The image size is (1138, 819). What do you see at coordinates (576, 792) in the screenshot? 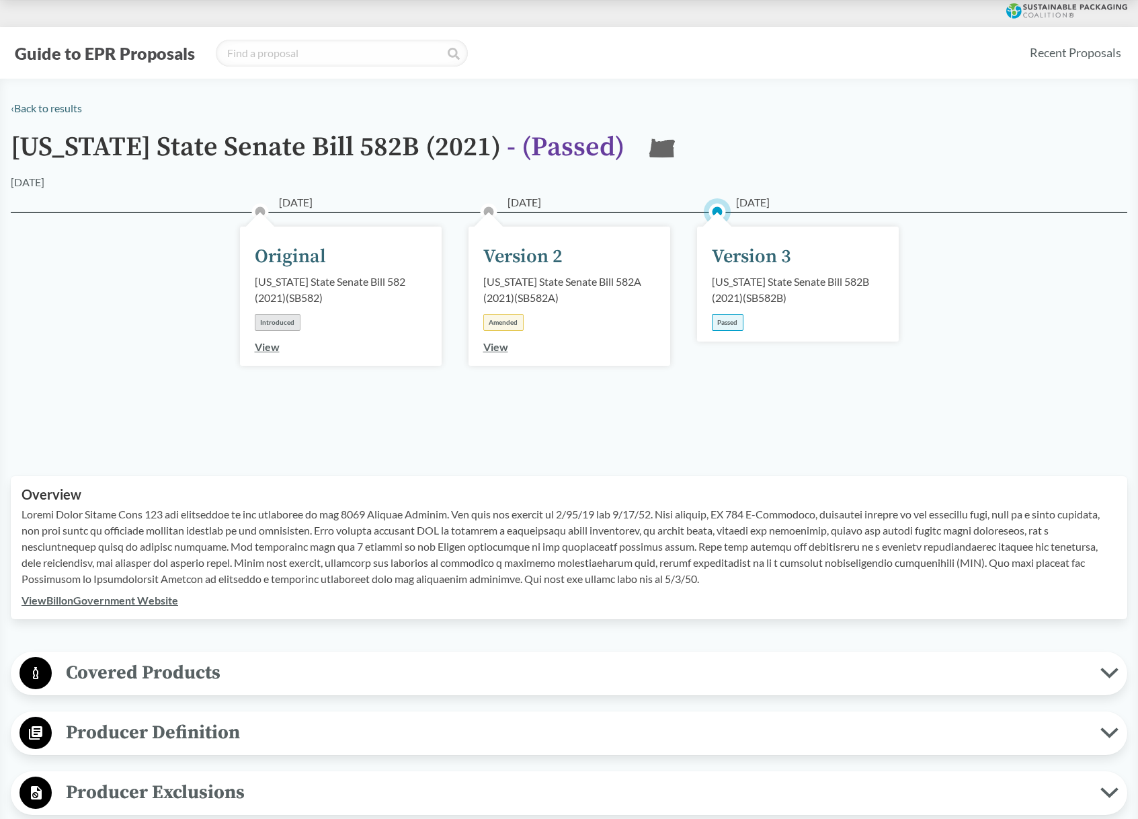
I see `span: Producer Exclusions` at bounding box center [576, 792].